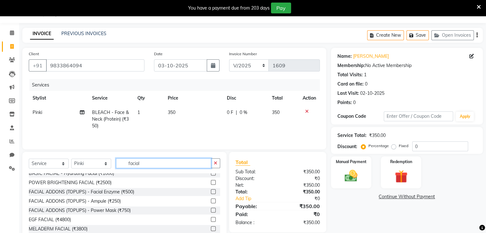 Image resolution: width=486 pixels, height=233 pixels. What do you see at coordinates (111, 98) in the screenshot?
I see `th: Service` at bounding box center [111, 98].